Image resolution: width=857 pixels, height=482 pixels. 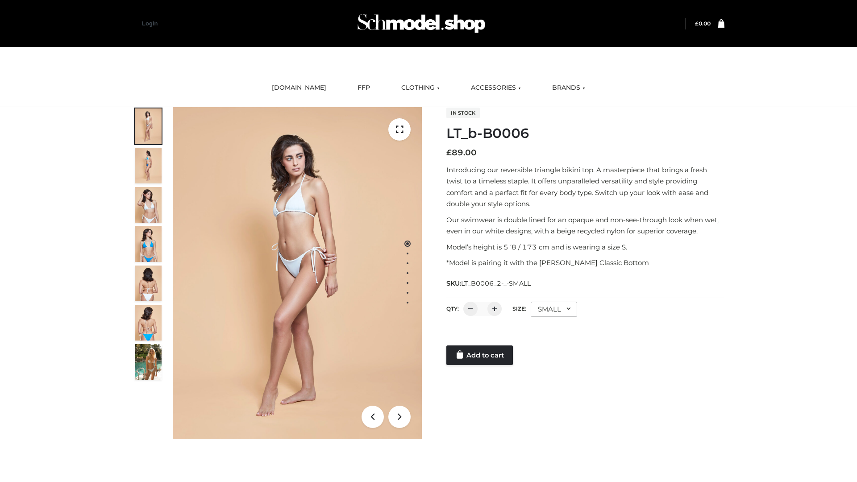 What do you see at coordinates (421, 88) in the screenshot?
I see `a: CLOTHING` at bounding box center [421, 88].